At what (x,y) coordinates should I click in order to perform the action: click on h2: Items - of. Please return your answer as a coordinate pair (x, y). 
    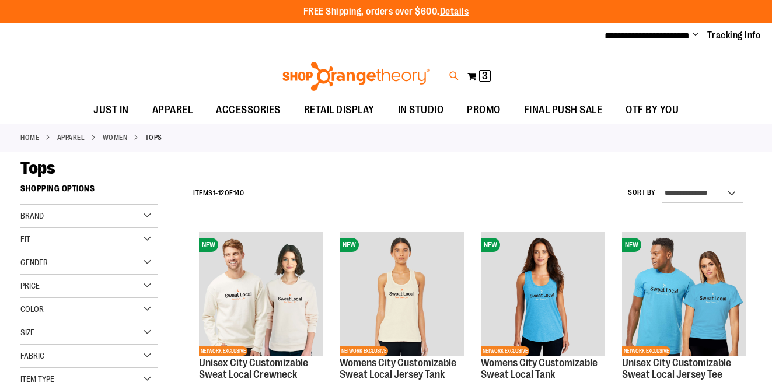
    Looking at the image, I should click on (218, 193).